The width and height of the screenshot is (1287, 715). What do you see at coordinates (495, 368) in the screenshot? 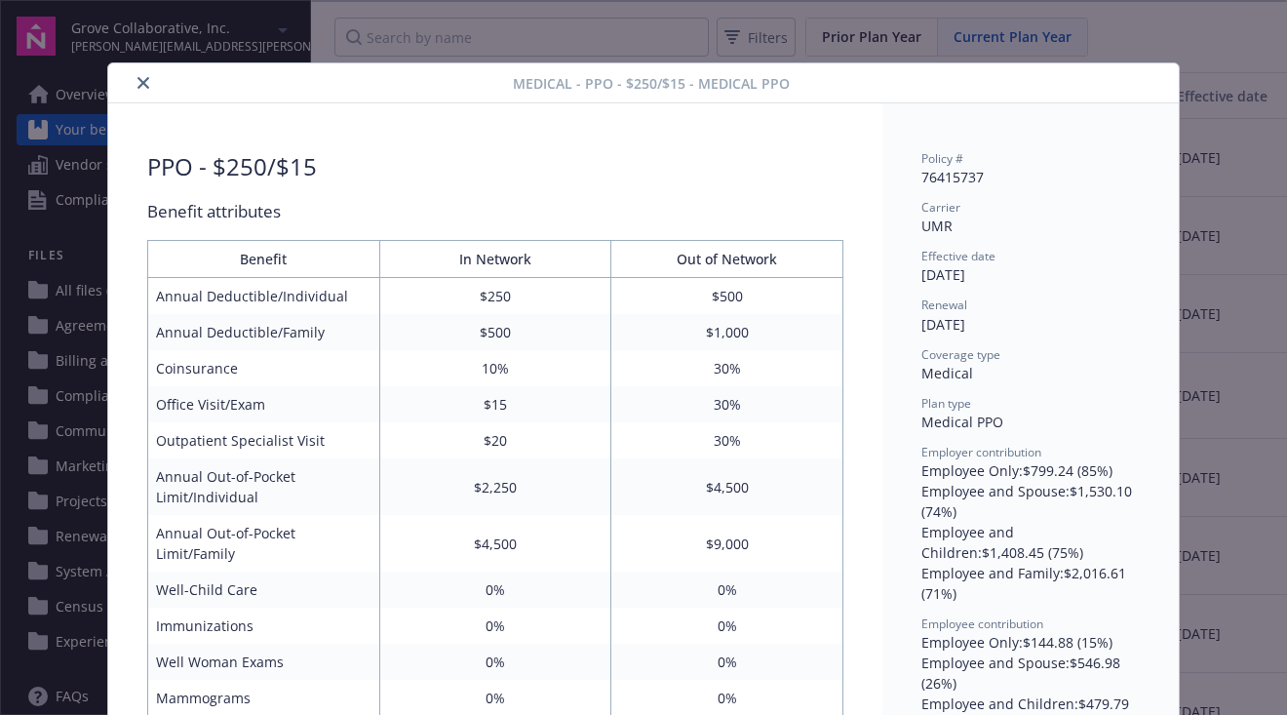
I see `td: 10%` at bounding box center [495, 368].